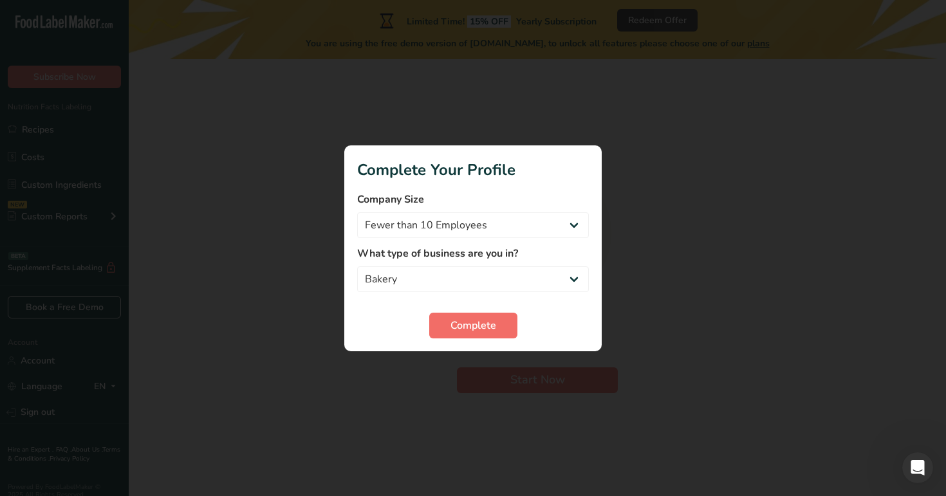 This screenshot has width=946, height=496. I want to click on label: Company Size, so click(473, 200).